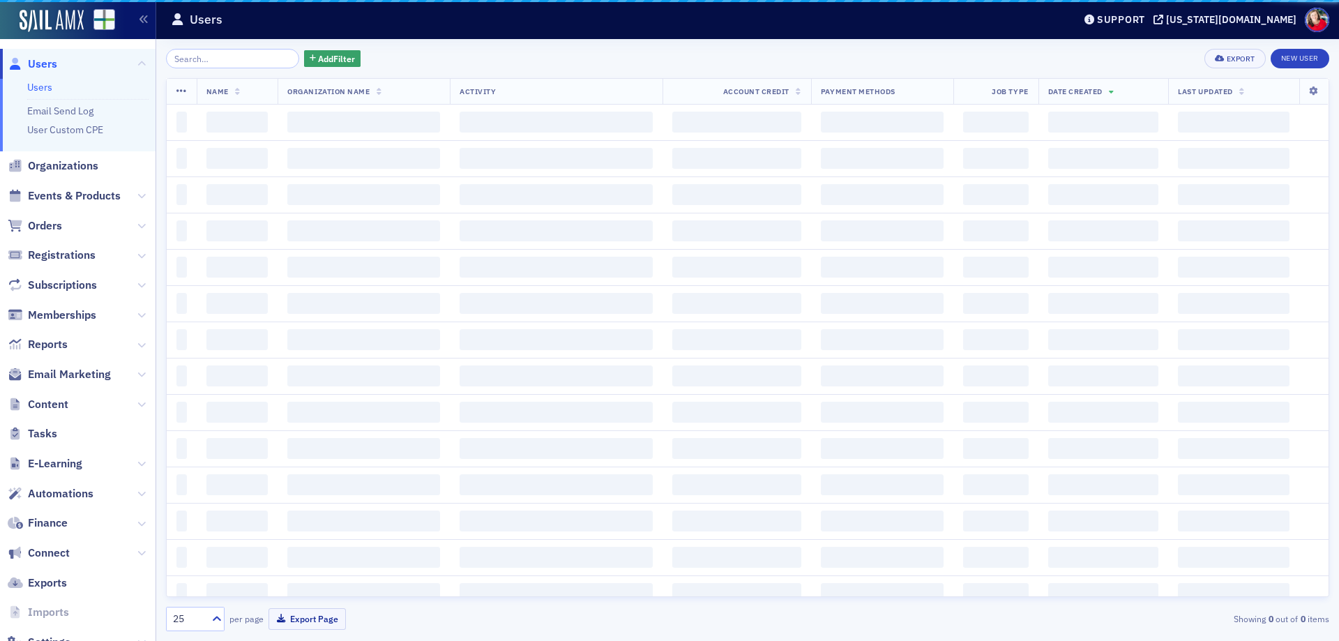 The height and width of the screenshot is (641, 1339). I want to click on span: Orders, so click(45, 226).